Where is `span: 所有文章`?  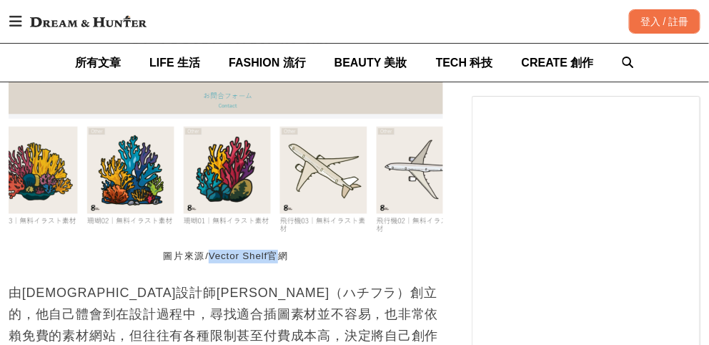
span: 所有文章 is located at coordinates (98, 62).